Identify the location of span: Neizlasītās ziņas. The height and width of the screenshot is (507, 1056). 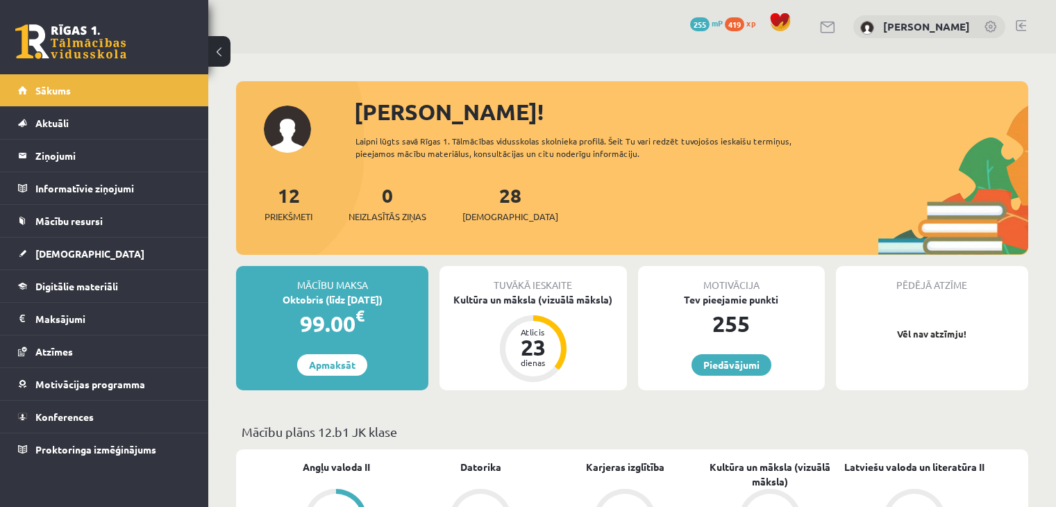
(387, 217).